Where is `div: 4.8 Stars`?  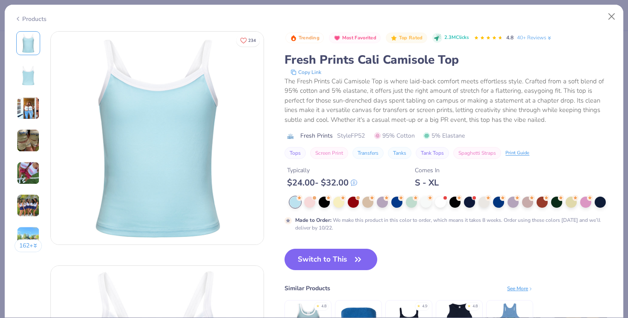
div: 4.8 Stars is located at coordinates (488, 38).